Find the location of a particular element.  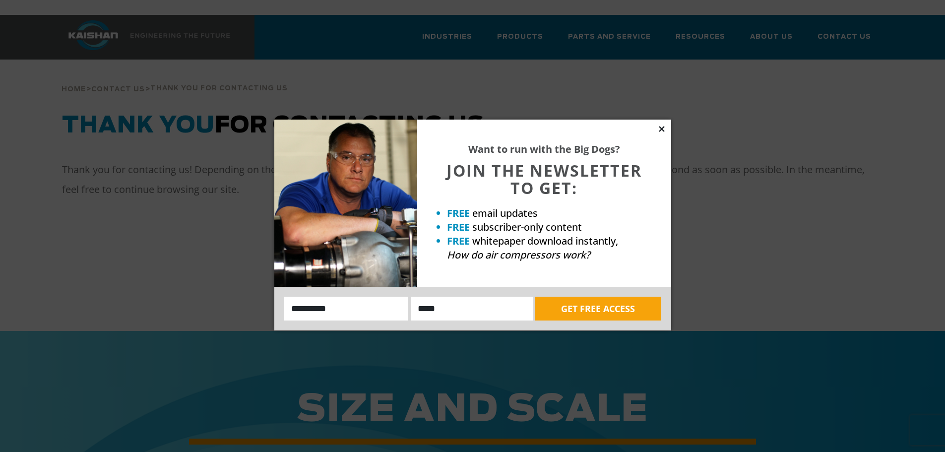

em: How do air compressors work? is located at coordinates (518, 255).